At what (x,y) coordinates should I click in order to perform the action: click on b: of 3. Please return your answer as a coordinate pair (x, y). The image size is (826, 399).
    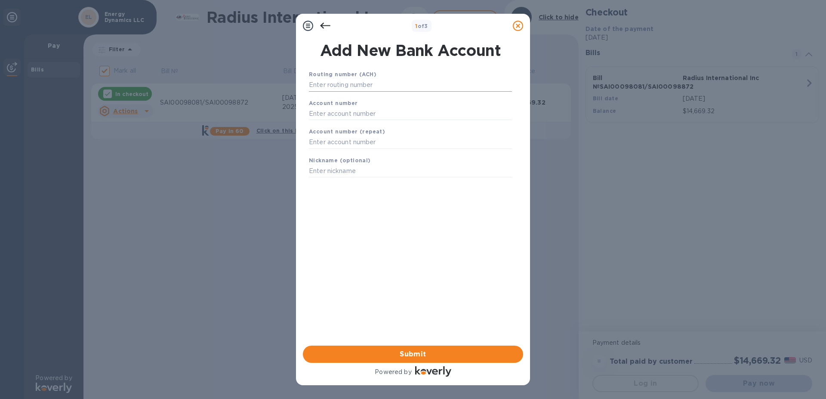
    Looking at the image, I should click on (422, 26).